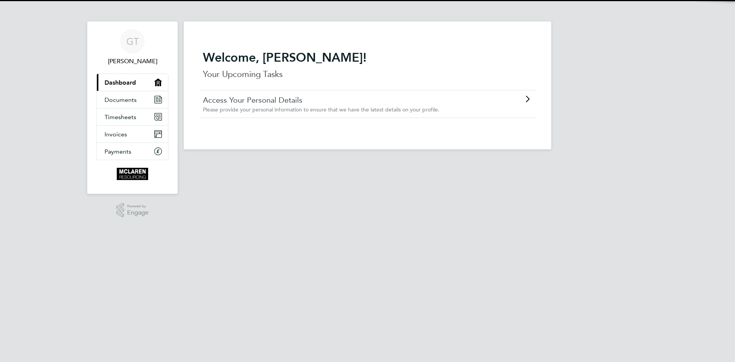 The width and height of the screenshot is (735, 362). I want to click on img: mclaren-logo-retina.png, so click(132, 174).